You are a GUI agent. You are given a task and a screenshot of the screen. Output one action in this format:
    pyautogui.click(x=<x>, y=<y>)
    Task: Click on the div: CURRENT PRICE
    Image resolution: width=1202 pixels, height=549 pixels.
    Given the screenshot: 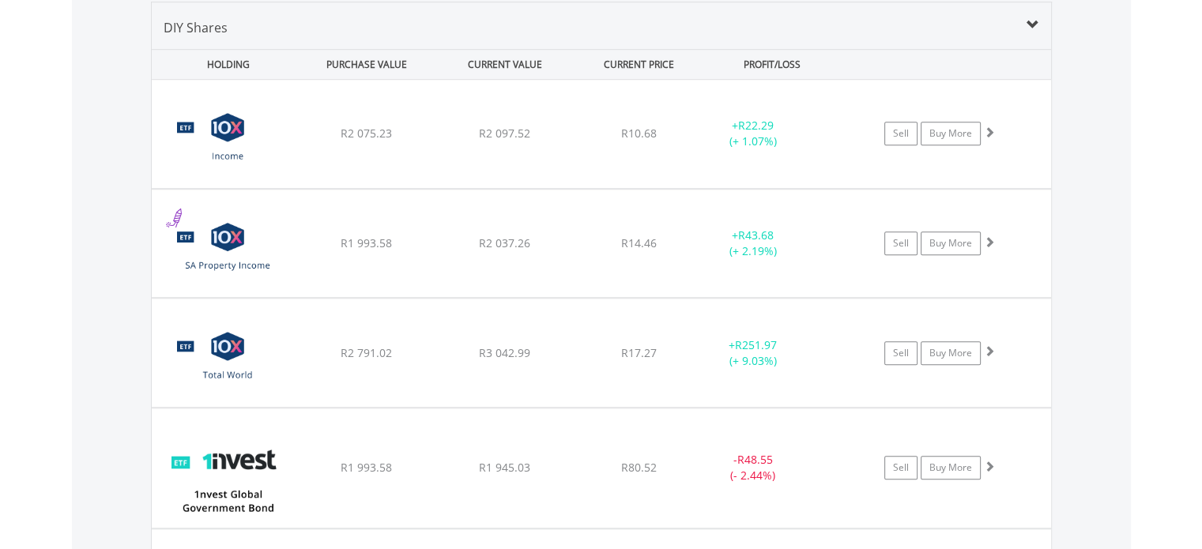 What is the action you would take?
    pyautogui.click(x=638, y=64)
    